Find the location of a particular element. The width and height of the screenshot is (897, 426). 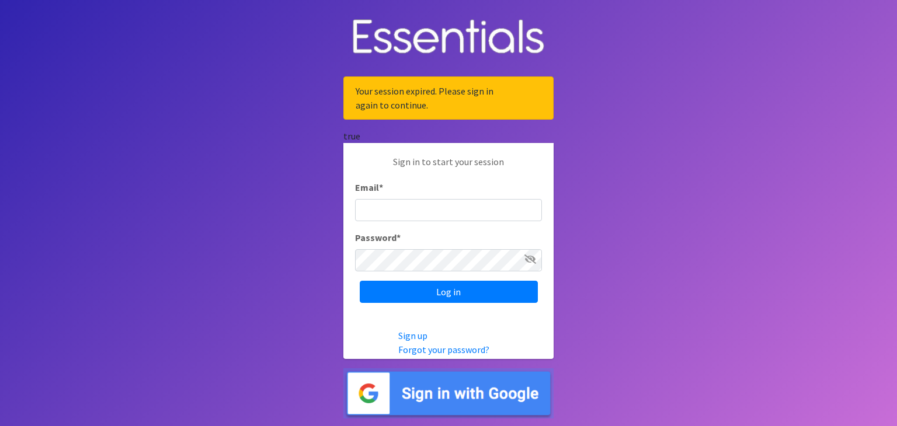

div: true is located at coordinates (448, 136).